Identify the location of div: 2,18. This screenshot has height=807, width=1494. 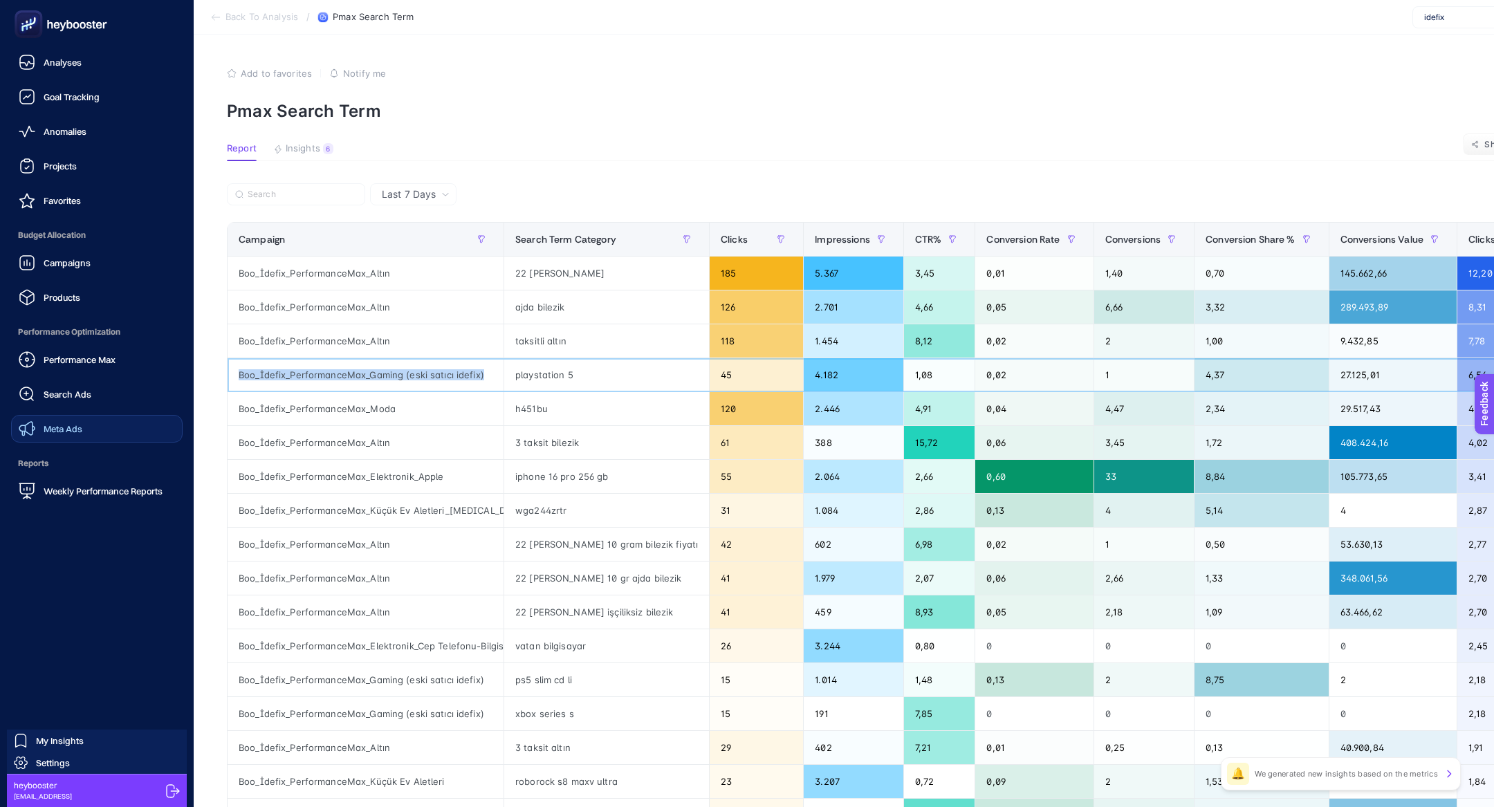
(1144, 612).